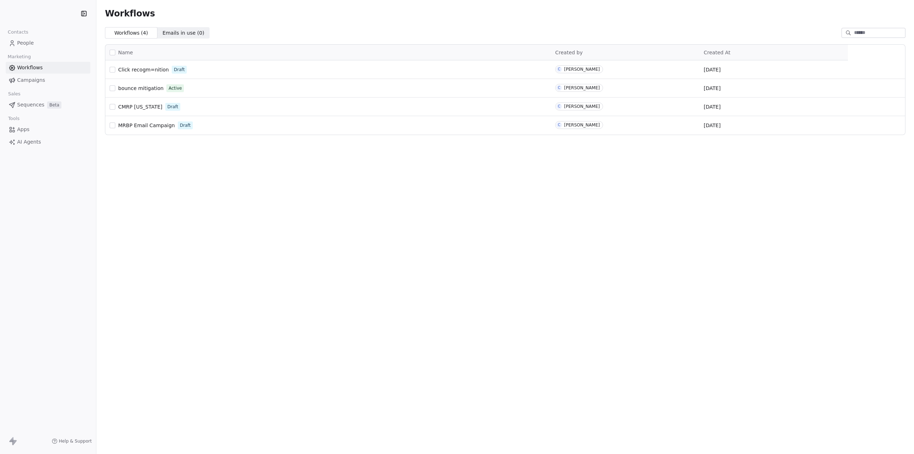 This screenshot has width=914, height=454. Describe the element at coordinates (146, 125) in the screenshot. I see `span: MRBP Email Campaign` at that location.